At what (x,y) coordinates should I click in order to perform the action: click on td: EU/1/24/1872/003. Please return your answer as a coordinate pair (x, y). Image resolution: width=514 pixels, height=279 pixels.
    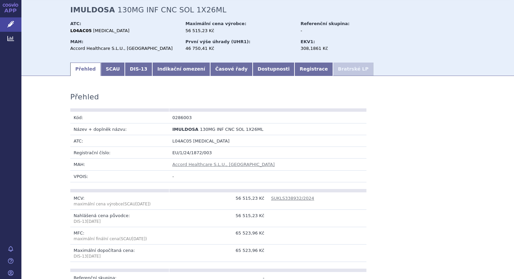
    Looking at the image, I should click on (268, 153).